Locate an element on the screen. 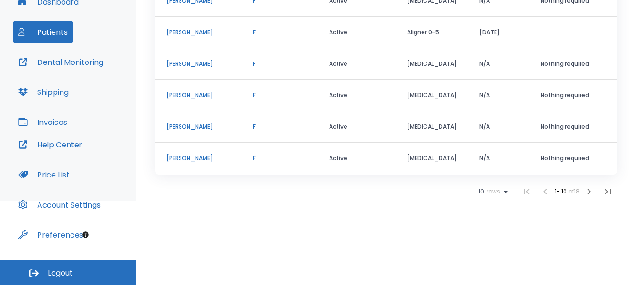  div: Tooltip anchor is located at coordinates (86, 235).